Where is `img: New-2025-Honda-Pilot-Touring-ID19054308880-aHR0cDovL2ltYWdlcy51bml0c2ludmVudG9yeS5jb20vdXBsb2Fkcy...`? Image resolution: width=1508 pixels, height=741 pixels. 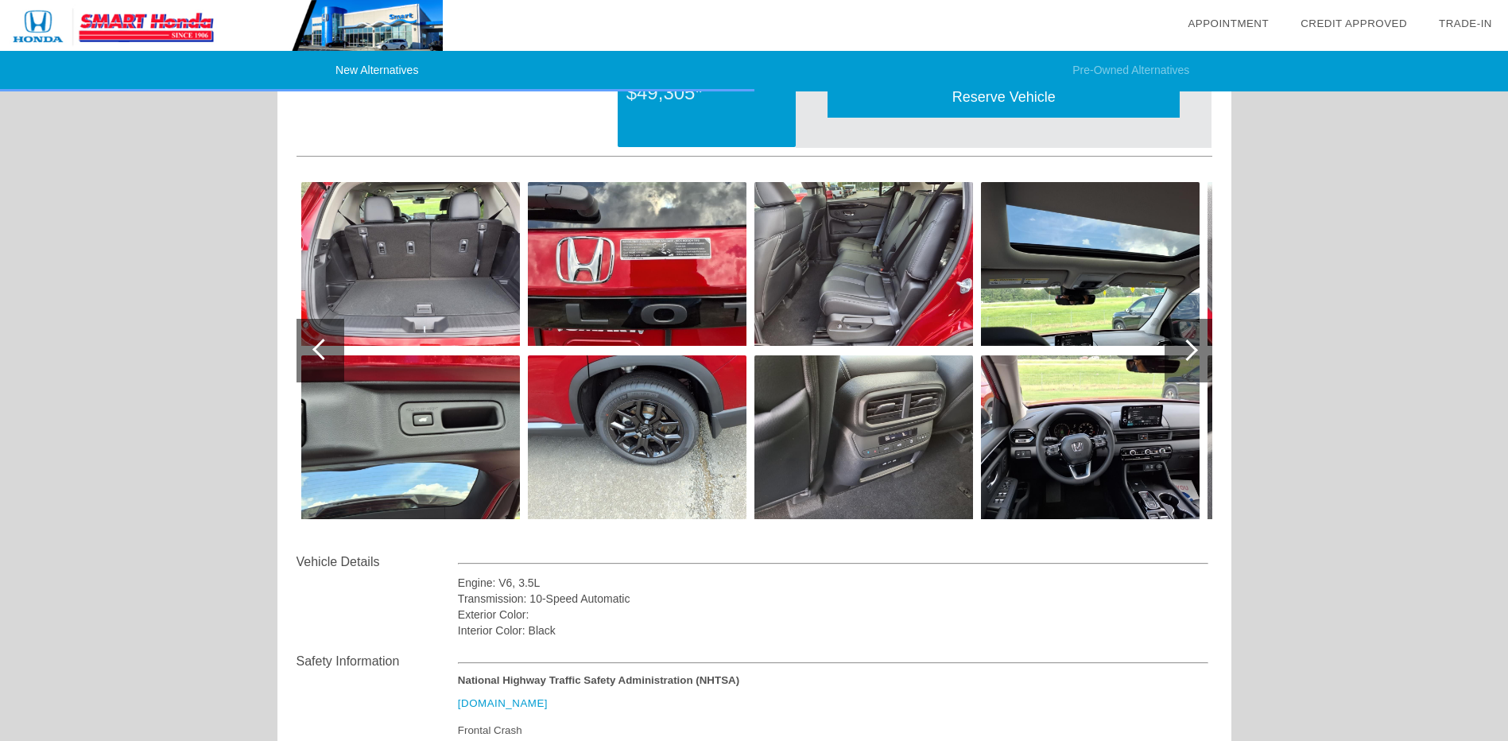 img: New-2025-Honda-Pilot-Touring-ID19054308880-aHR0cDovL2ltYWdlcy51bml0c2ludmVudG9yeS5jb20vdXBsb2Fkcy... is located at coordinates (1090, 437).